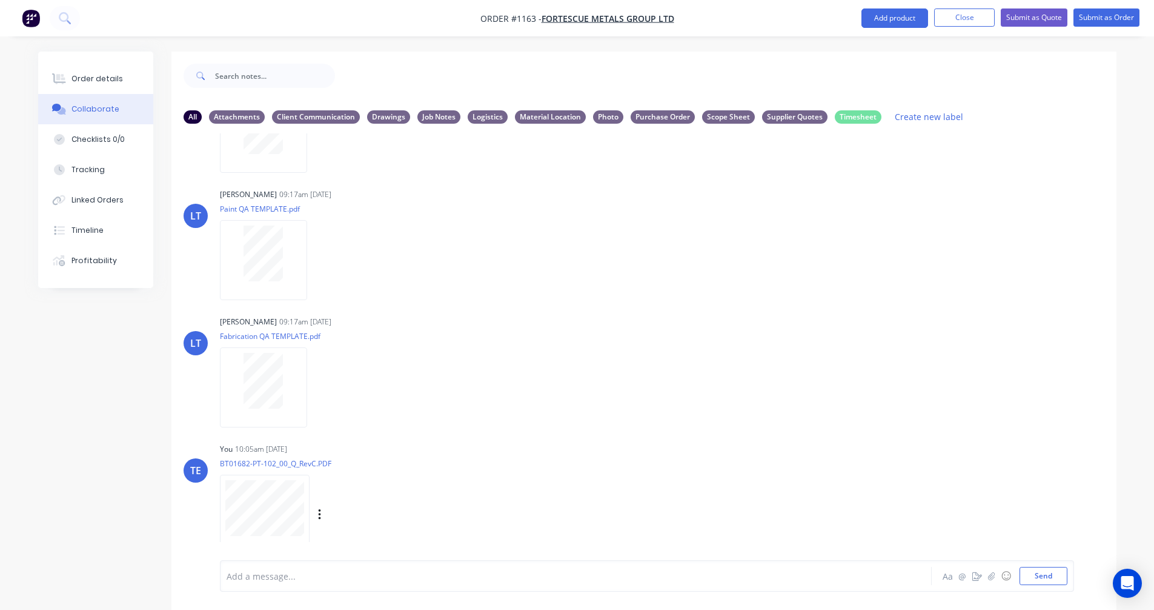 This screenshot has height=610, width=1154. What do you see at coordinates (96, 139) in the screenshot?
I see `button: Checklists 0/0` at bounding box center [96, 139].